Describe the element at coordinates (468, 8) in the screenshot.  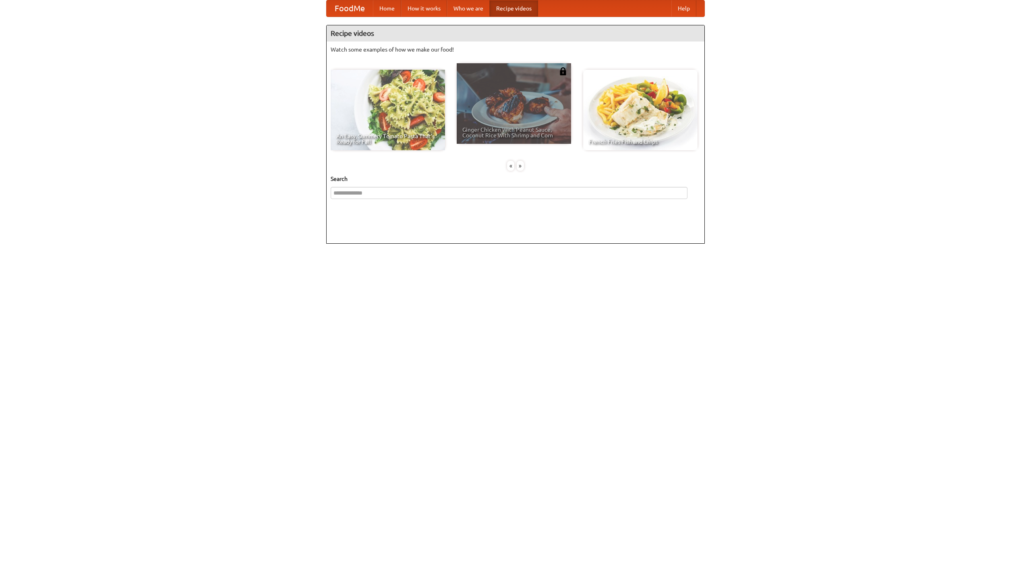
I see `a: Who we are` at that location.